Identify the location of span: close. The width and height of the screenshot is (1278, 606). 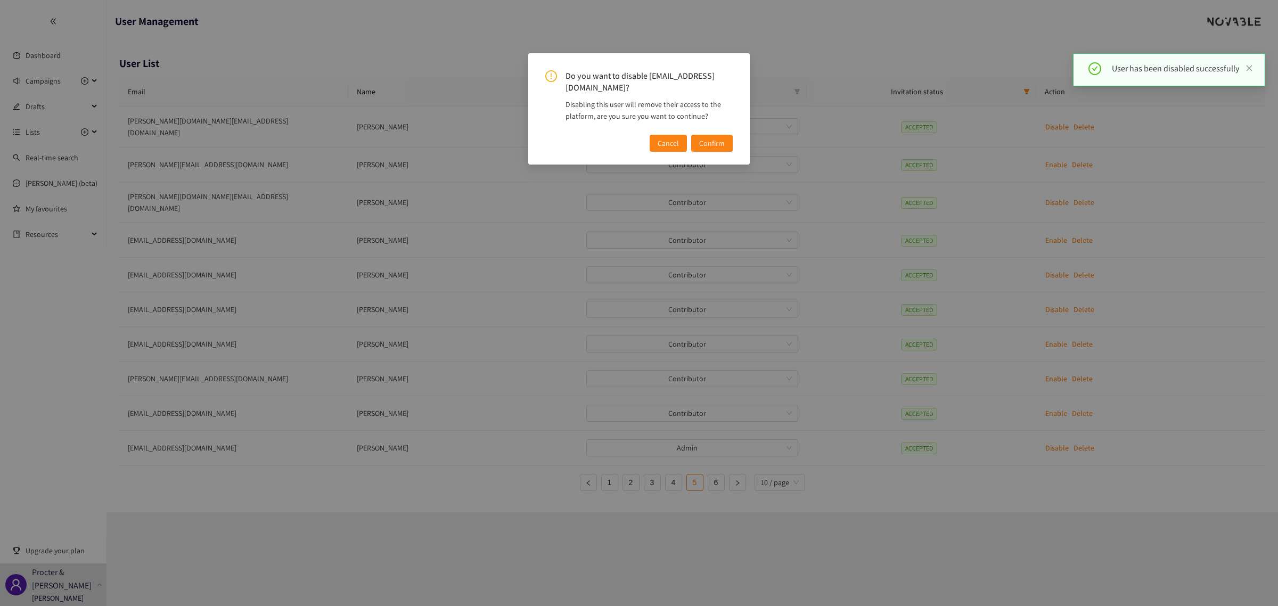
(1249, 68).